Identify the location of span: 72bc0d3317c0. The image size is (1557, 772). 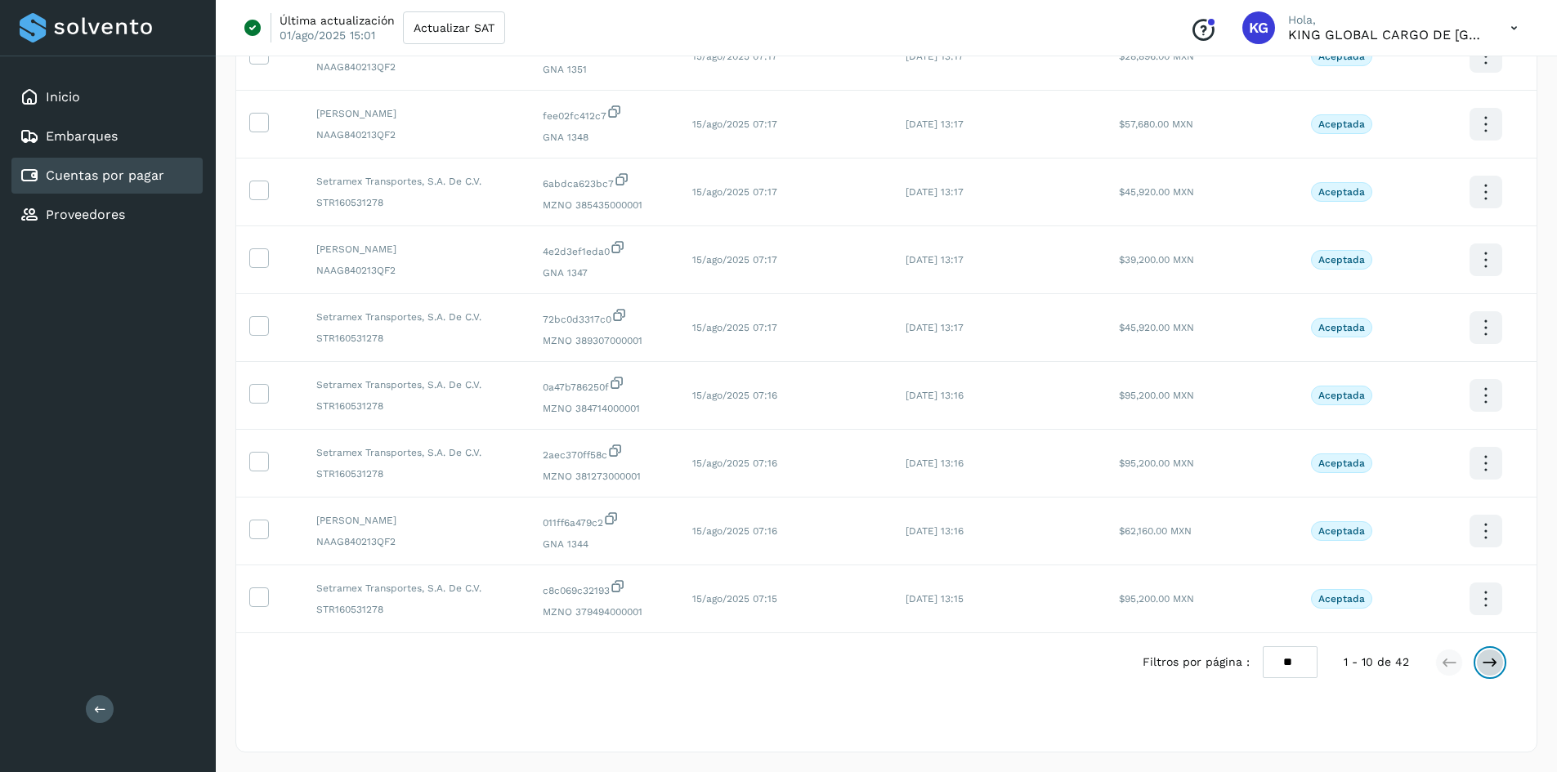
(604, 317).